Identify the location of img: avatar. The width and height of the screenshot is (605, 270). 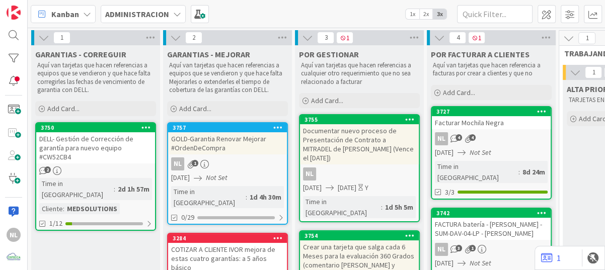
(14, 258).